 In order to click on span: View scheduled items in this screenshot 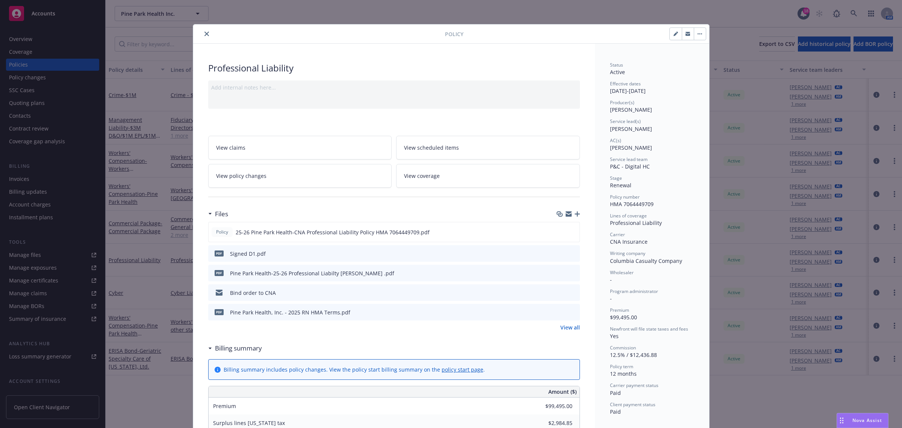, I will do `click(431, 147)`.